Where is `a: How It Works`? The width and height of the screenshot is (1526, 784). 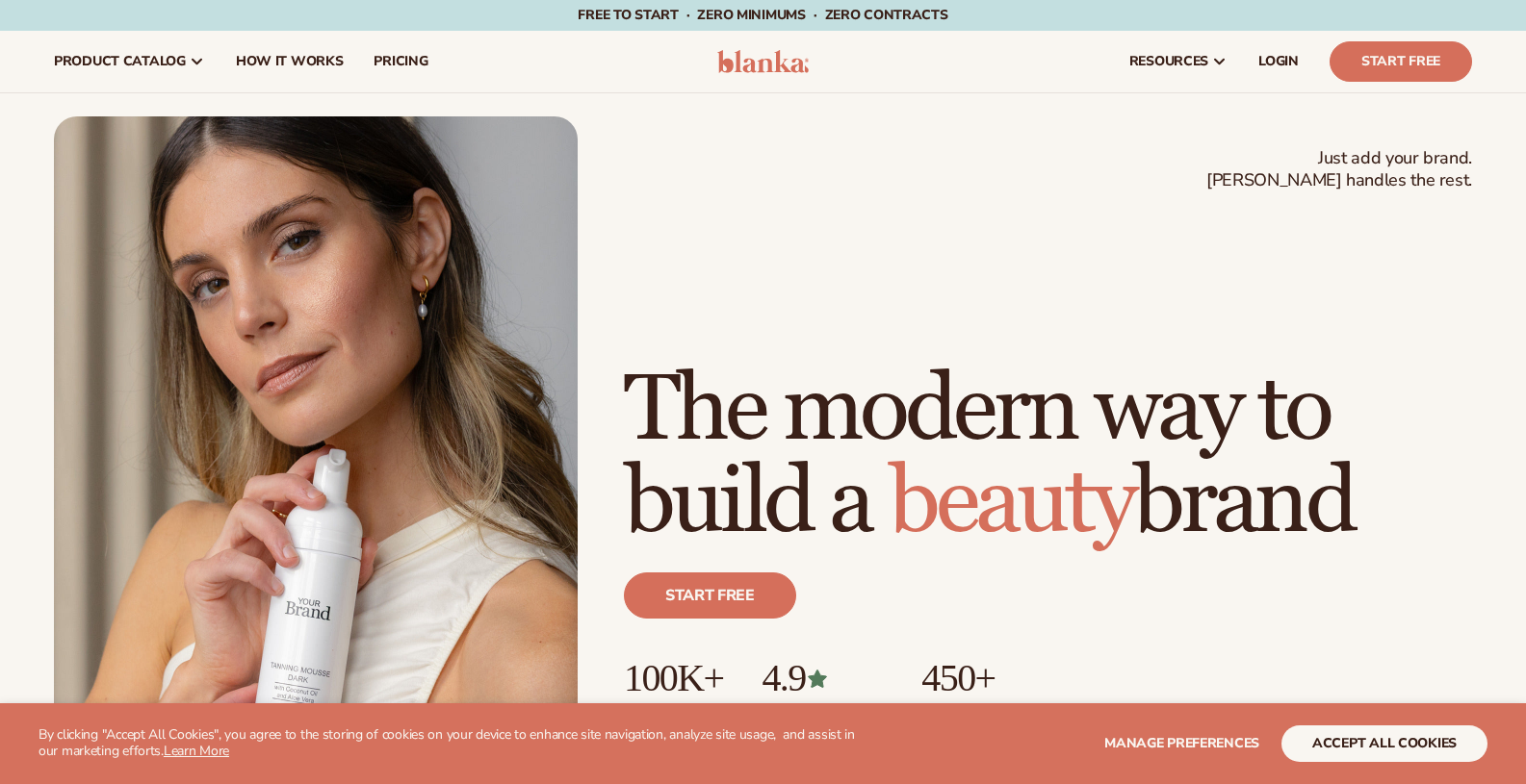 a: How It Works is located at coordinates (290, 62).